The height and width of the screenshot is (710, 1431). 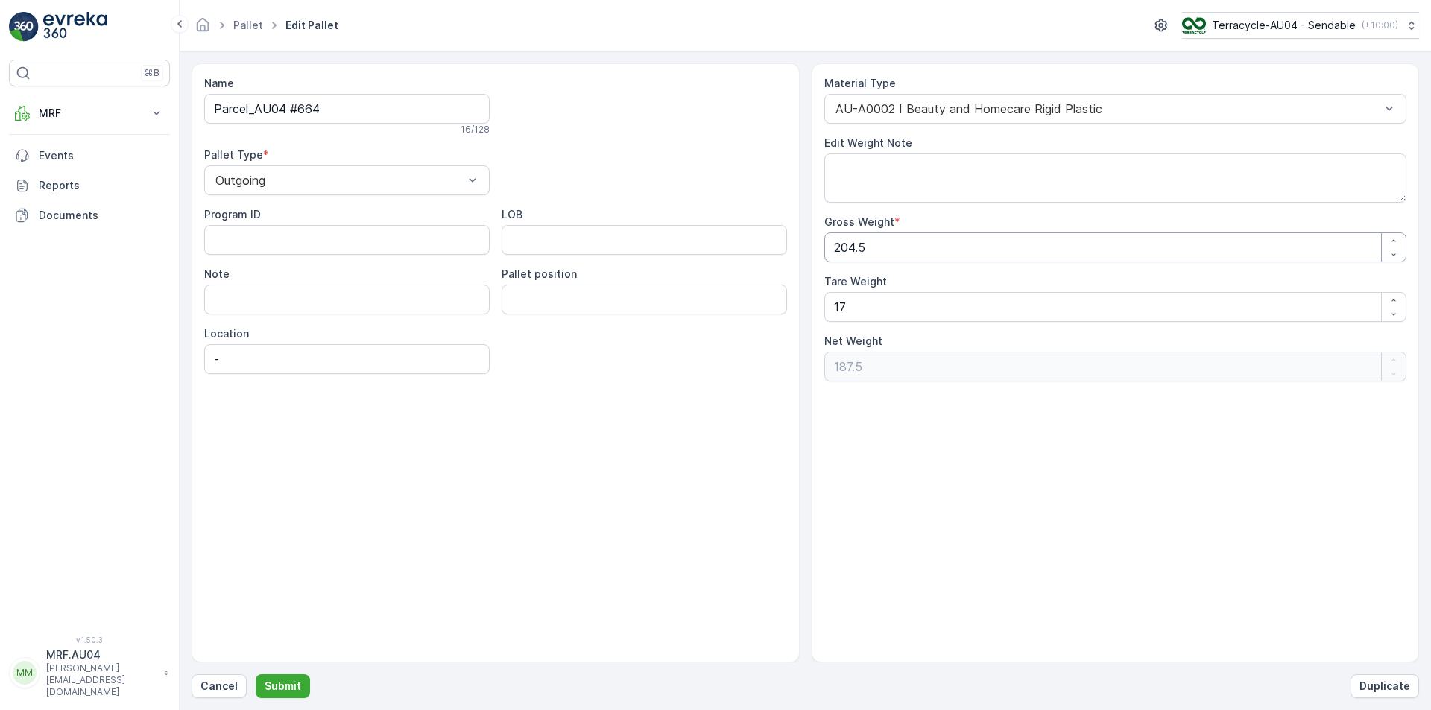 What do you see at coordinates (101, 186) in the screenshot?
I see `p: Reports` at bounding box center [101, 186].